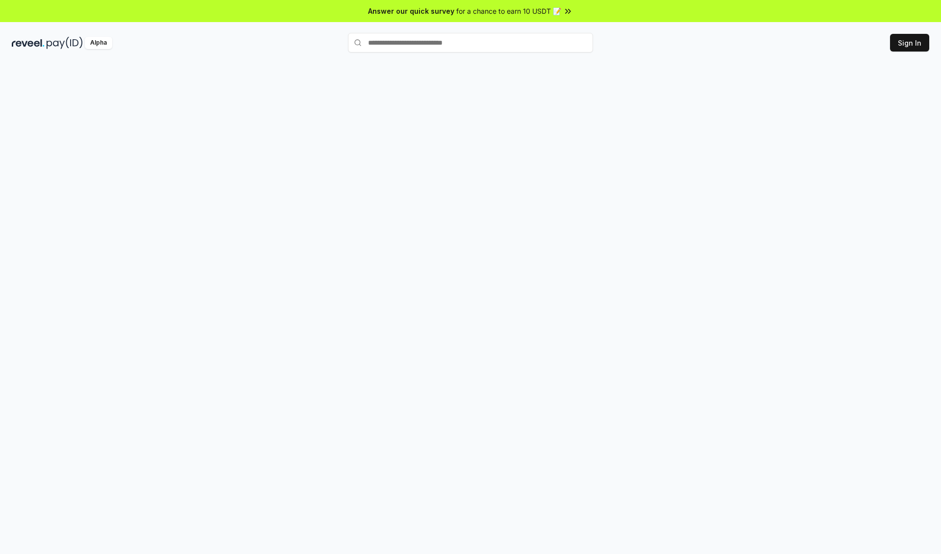  I want to click on div: Alpha, so click(99, 43).